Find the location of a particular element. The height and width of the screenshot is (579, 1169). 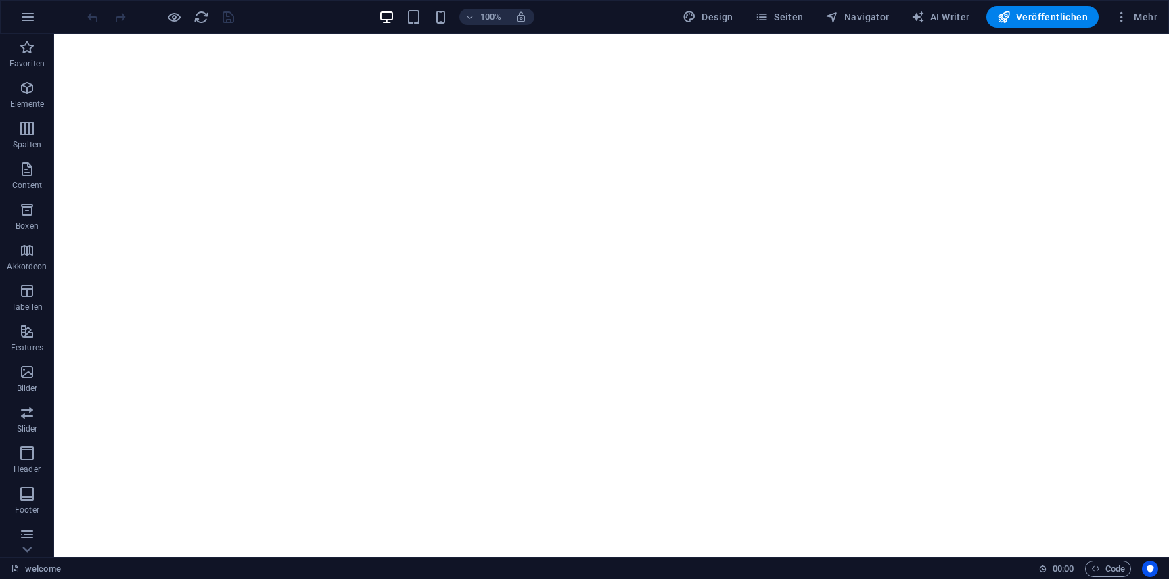

span: Veröffentlichen is located at coordinates (1043, 17).